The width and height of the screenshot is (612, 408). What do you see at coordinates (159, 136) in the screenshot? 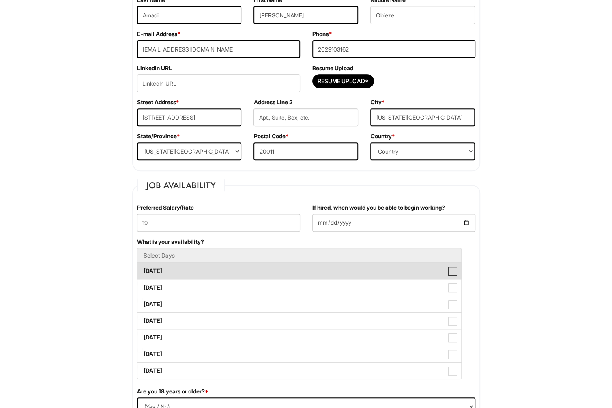
I see `label: State/Province` at bounding box center [159, 136].